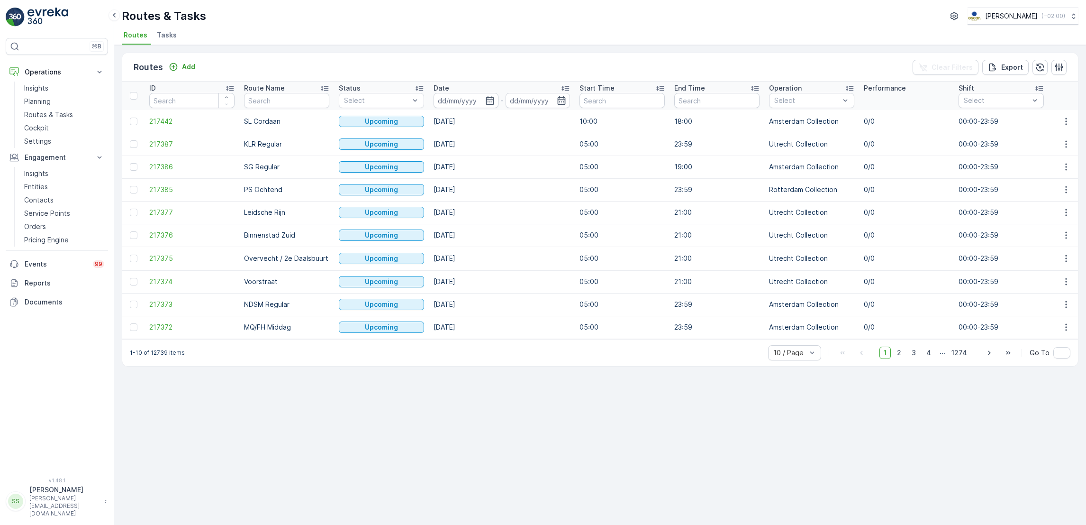 Image resolution: width=1086 pixels, height=525 pixels. I want to click on p: Shift, so click(966, 88).